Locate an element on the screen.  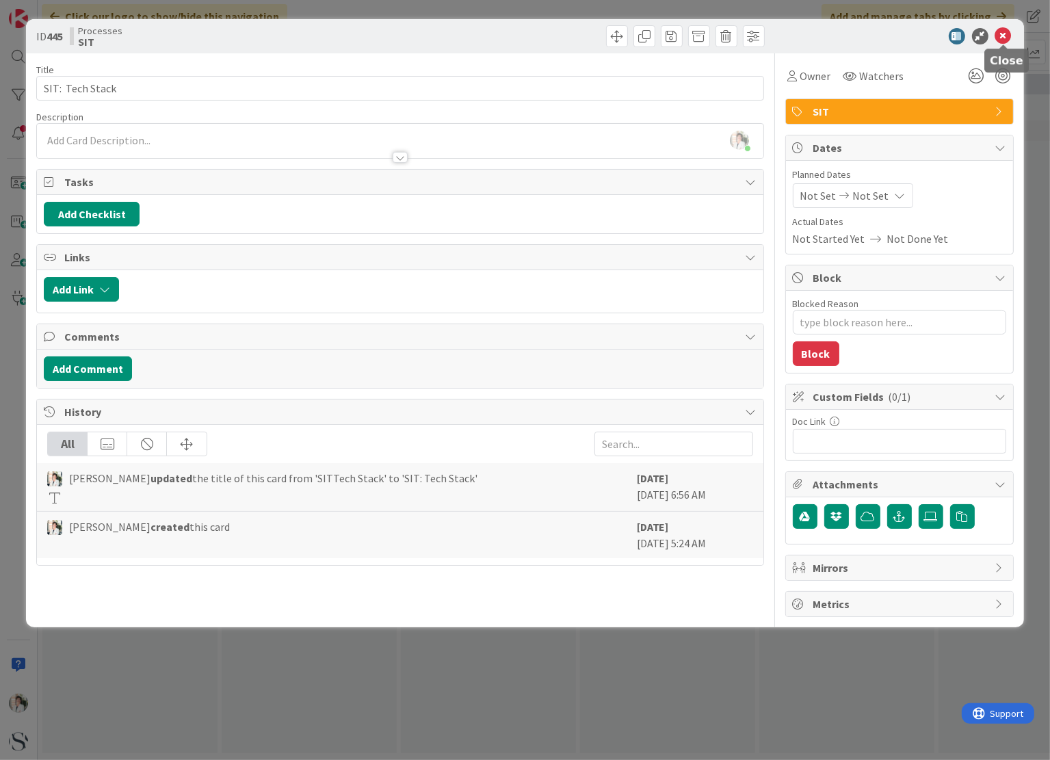
span: Support is located at coordinates (45, 10).